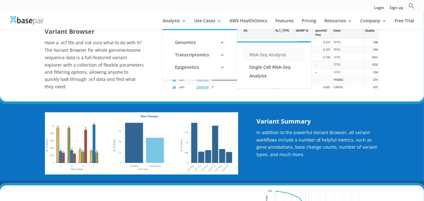  I want to click on a: Features, so click(285, 24).